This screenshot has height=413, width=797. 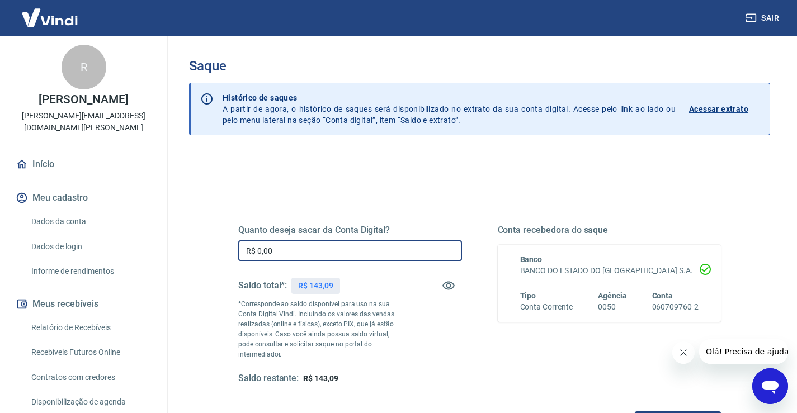 I want to click on h6: Conta Corrente, so click(x=547, y=307).